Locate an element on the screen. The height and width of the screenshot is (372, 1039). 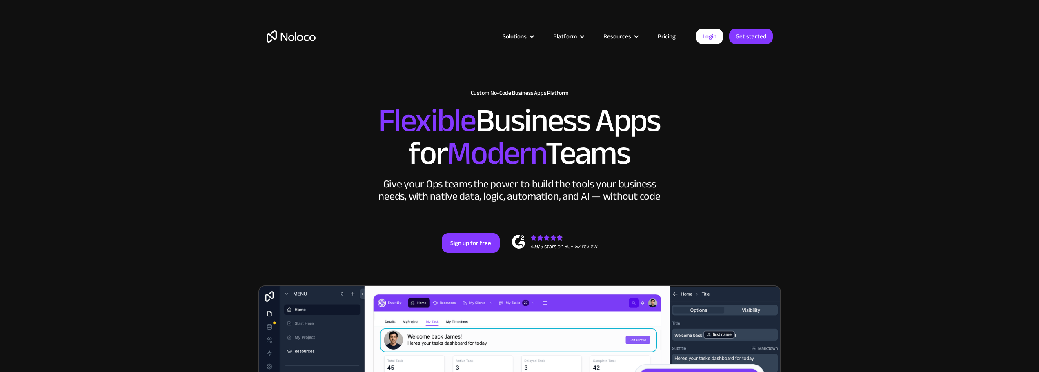
h1: Custom No-Code Business Apps Platform is located at coordinates (520, 93).